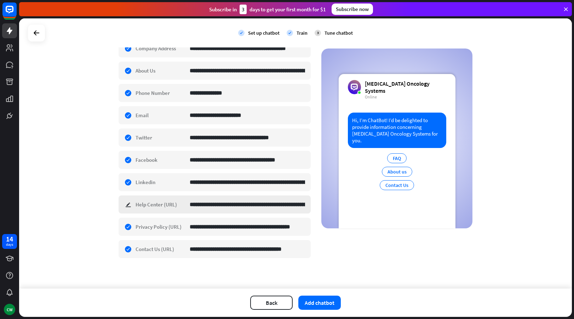  What do you see at coordinates (10, 239) in the screenshot?
I see `div: 14` at bounding box center [10, 239].